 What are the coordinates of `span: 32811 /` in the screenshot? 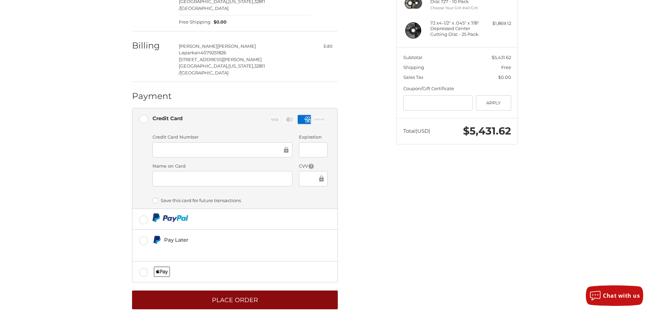 It's located at (222, 69).